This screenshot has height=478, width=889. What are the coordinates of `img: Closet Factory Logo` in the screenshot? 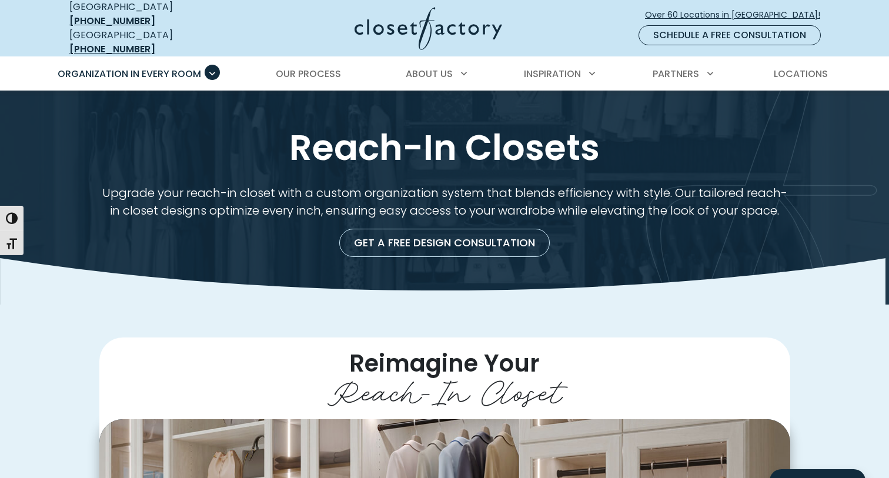 It's located at (428, 28).